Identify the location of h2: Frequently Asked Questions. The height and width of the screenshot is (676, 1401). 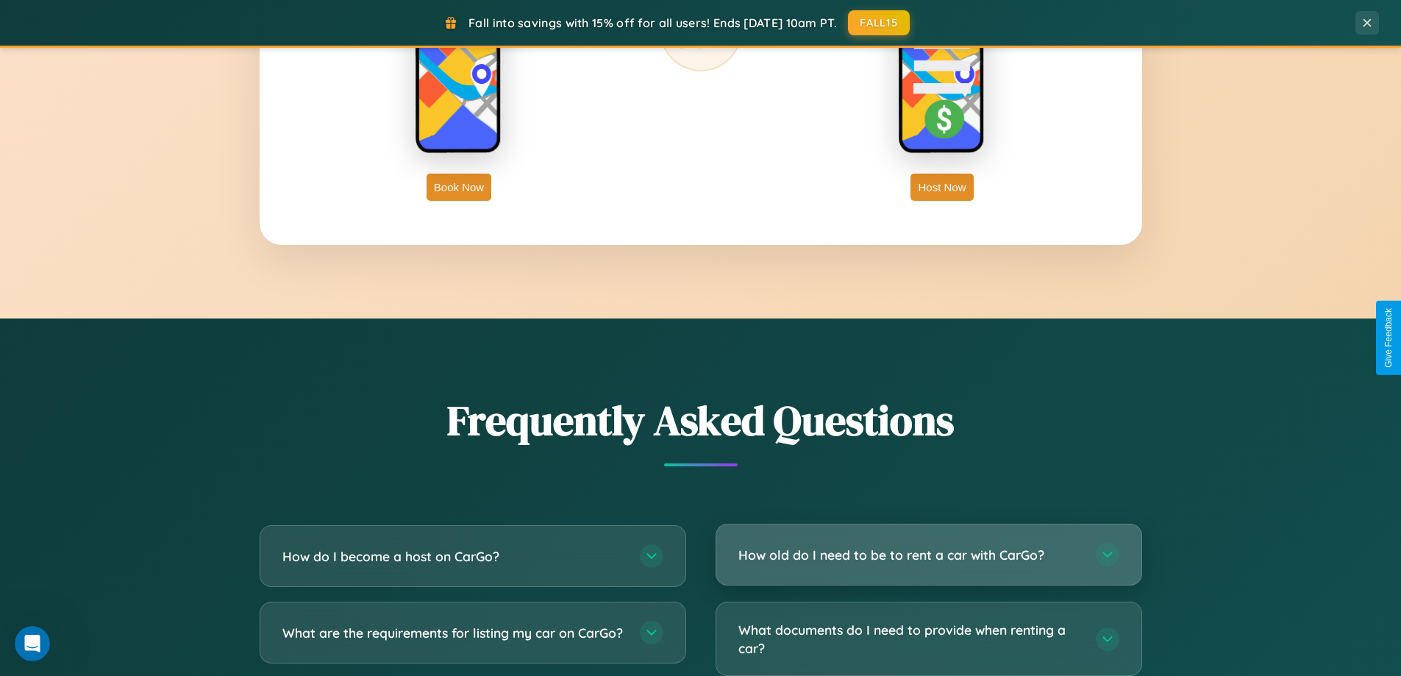
(701, 420).